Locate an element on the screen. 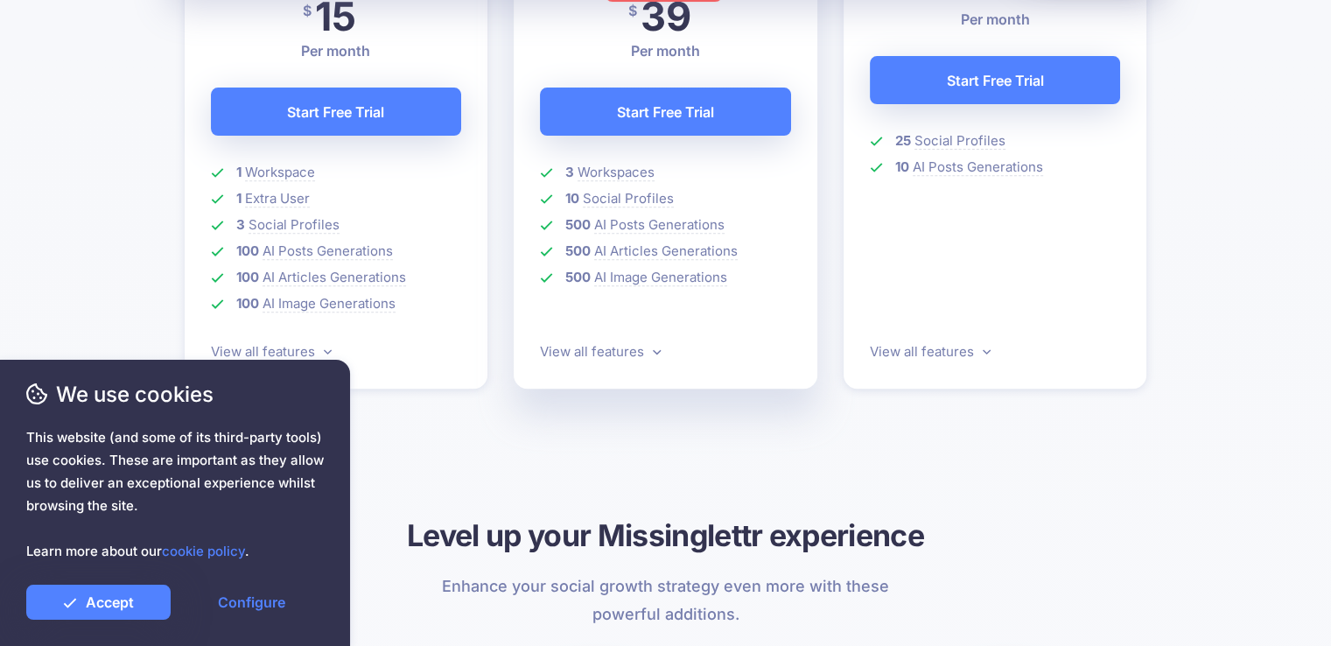  h3: Level up your Missinglettr experience is located at coordinates (666, 535).